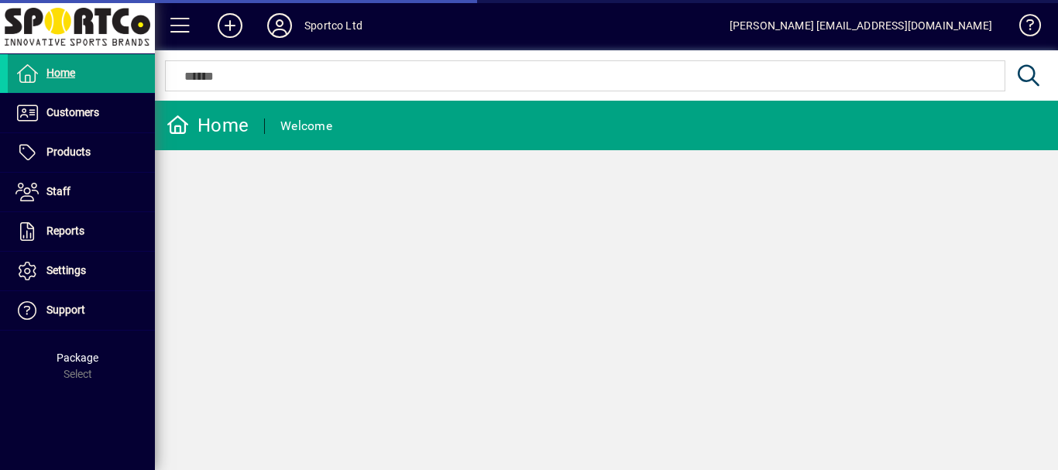 This screenshot has height=470, width=1058. Describe the element at coordinates (306, 126) in the screenshot. I see `div: Welcome` at that location.